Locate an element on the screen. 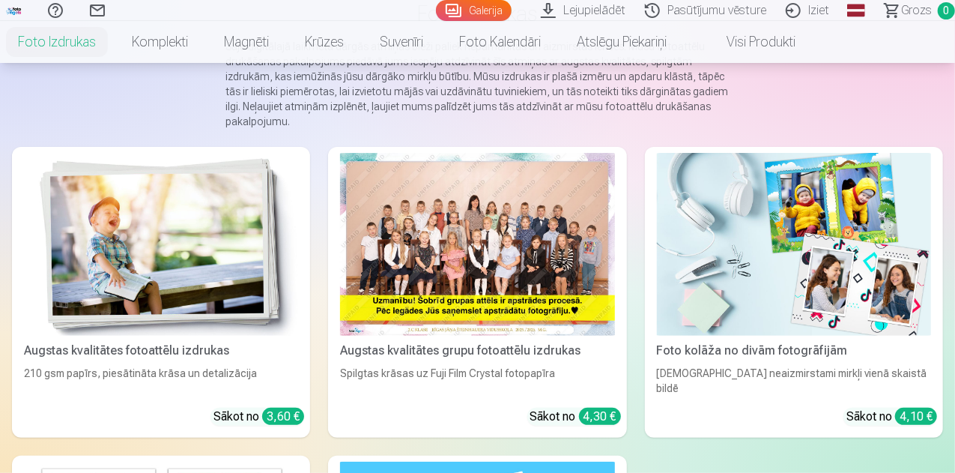 The width and height of the screenshot is (955, 473). img: /fa1 is located at coordinates (14, 10).